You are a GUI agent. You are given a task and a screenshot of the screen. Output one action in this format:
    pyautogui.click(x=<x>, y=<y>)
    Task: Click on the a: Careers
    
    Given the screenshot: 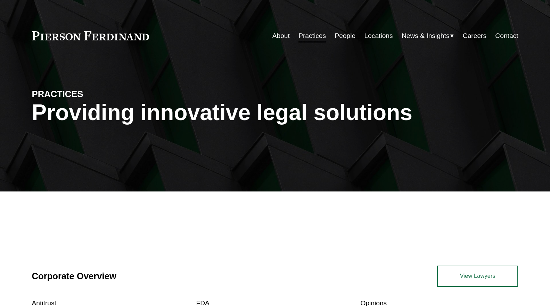 What is the action you would take?
    pyautogui.click(x=475, y=36)
    